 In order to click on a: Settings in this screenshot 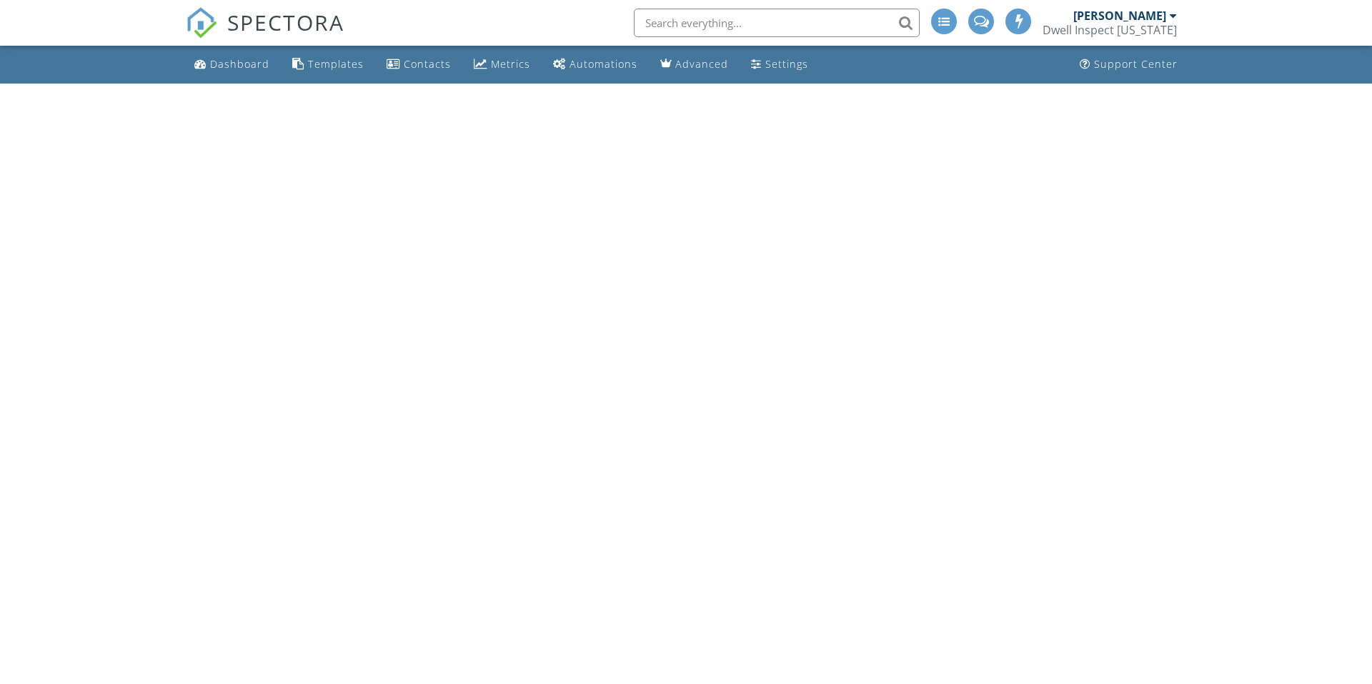, I will do `click(779, 64)`.